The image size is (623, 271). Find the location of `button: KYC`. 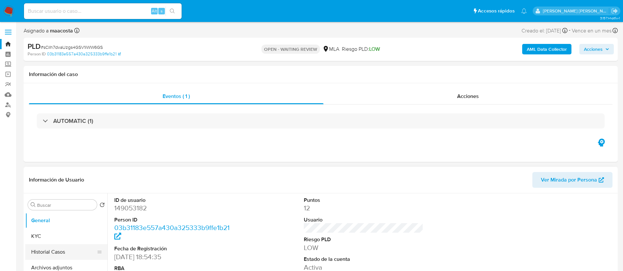

button: KYC is located at coordinates (66, 237).